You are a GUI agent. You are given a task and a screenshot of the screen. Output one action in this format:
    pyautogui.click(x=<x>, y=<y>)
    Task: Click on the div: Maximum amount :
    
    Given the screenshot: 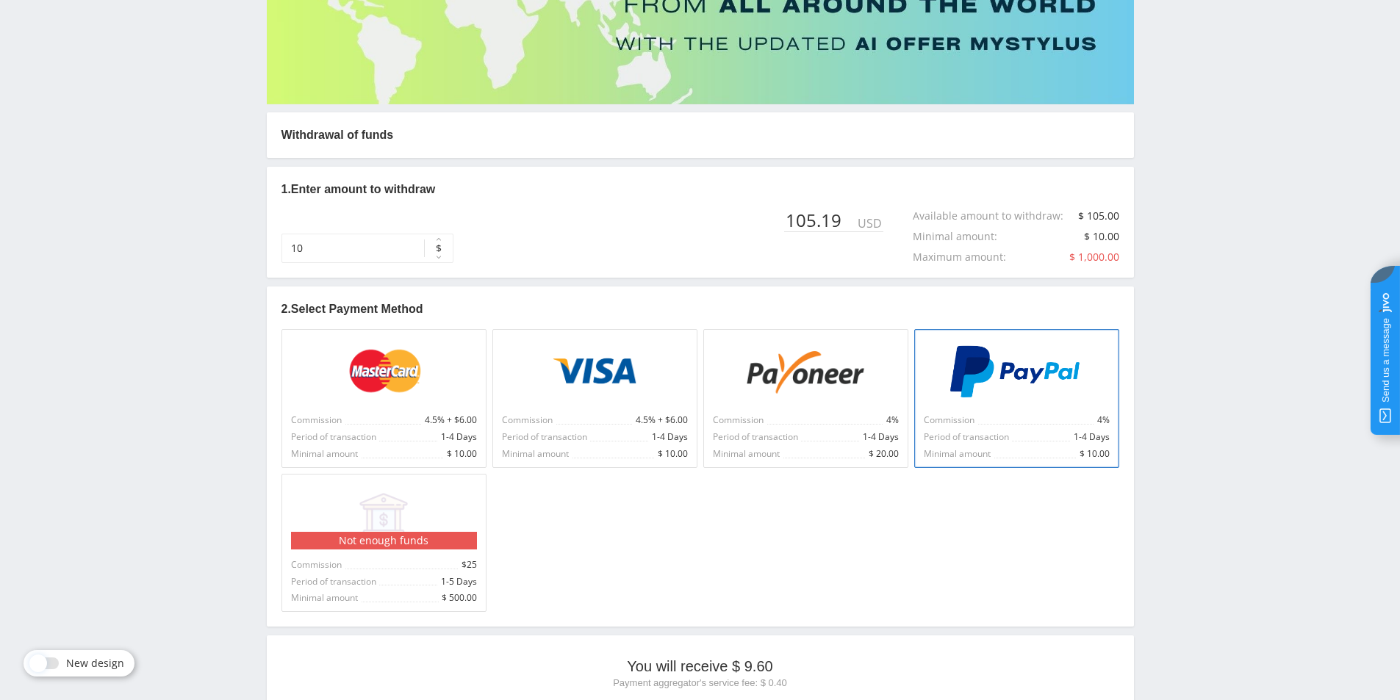 What is the action you would take?
    pyautogui.click(x=966, y=257)
    